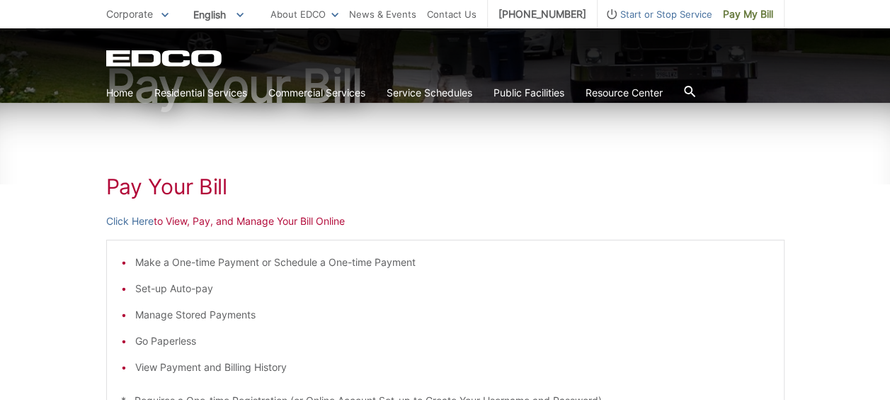 The image size is (890, 400). I want to click on a: Contact Us, so click(452, 14).